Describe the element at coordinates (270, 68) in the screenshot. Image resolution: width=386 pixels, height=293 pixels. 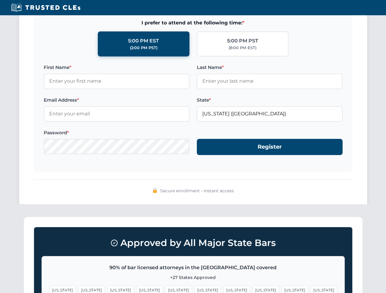
I see `label: Last Name` at that location.